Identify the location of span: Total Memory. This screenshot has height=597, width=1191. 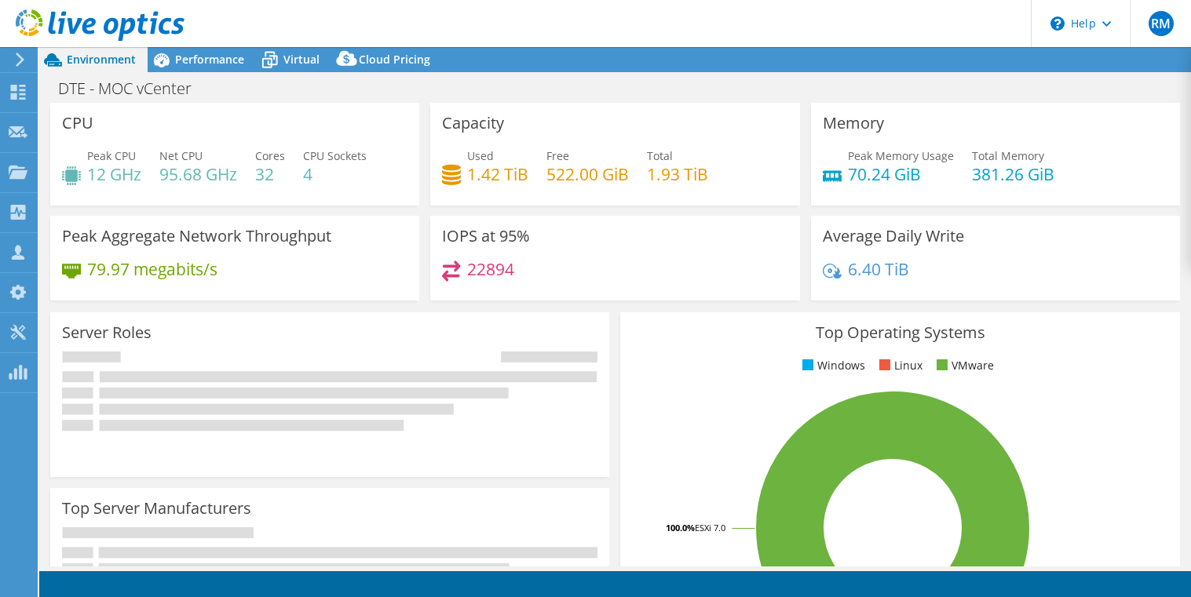
(1008, 155).